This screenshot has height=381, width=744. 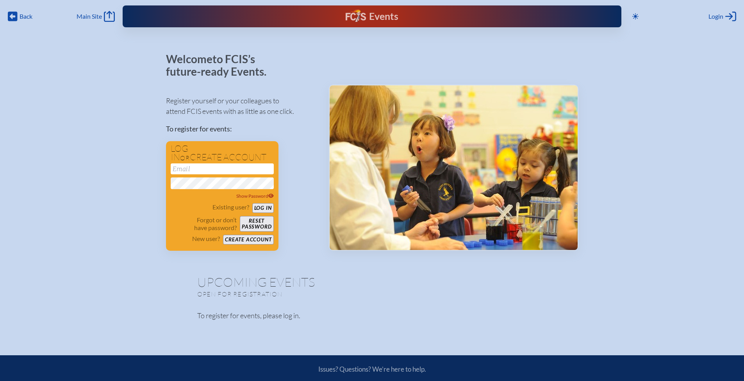 What do you see at coordinates (372, 369) in the screenshot?
I see `p: Issues? Questions? We’re here to help.` at bounding box center [372, 369].